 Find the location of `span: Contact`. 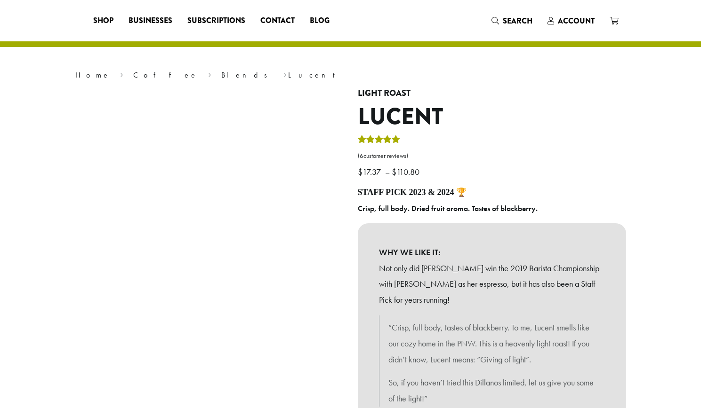

span: Contact is located at coordinates (277, 21).